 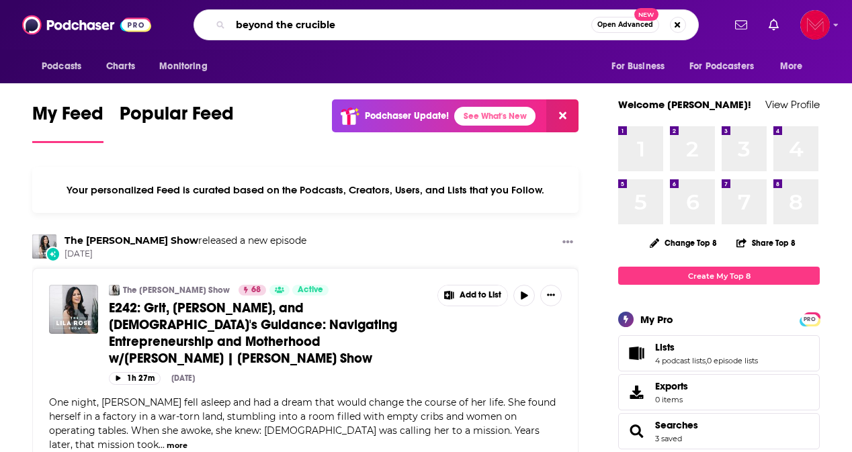 What do you see at coordinates (637, 66) in the screenshot?
I see `span: For Business` at bounding box center [637, 66].